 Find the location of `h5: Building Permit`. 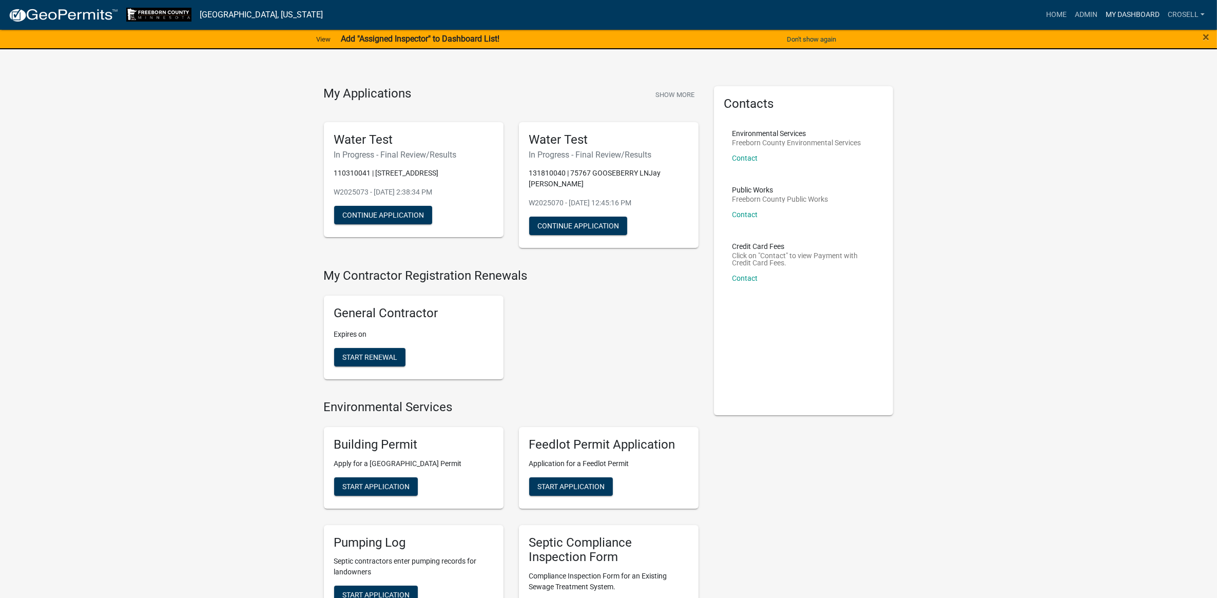

h5: Building Permit is located at coordinates (414, 444).